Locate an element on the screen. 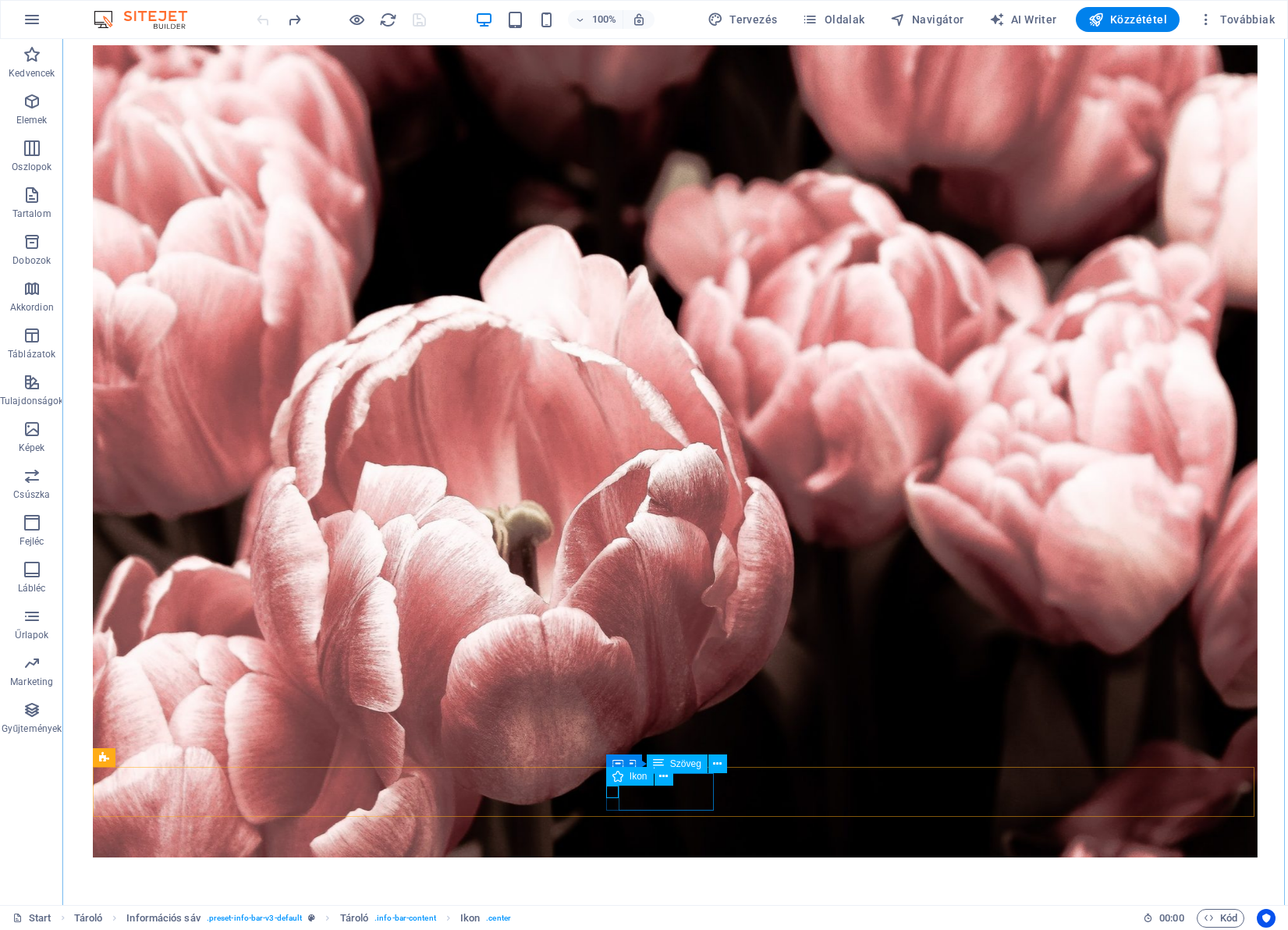  div: Tervezés (Ctrl+Alt+Y) is located at coordinates (743, 19).